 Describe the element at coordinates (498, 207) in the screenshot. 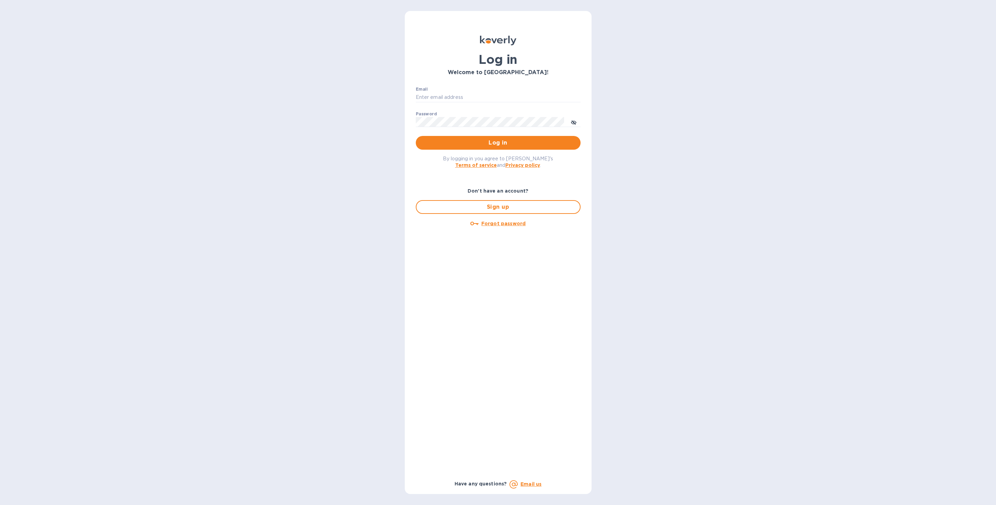

I see `span: Sign up` at that location.